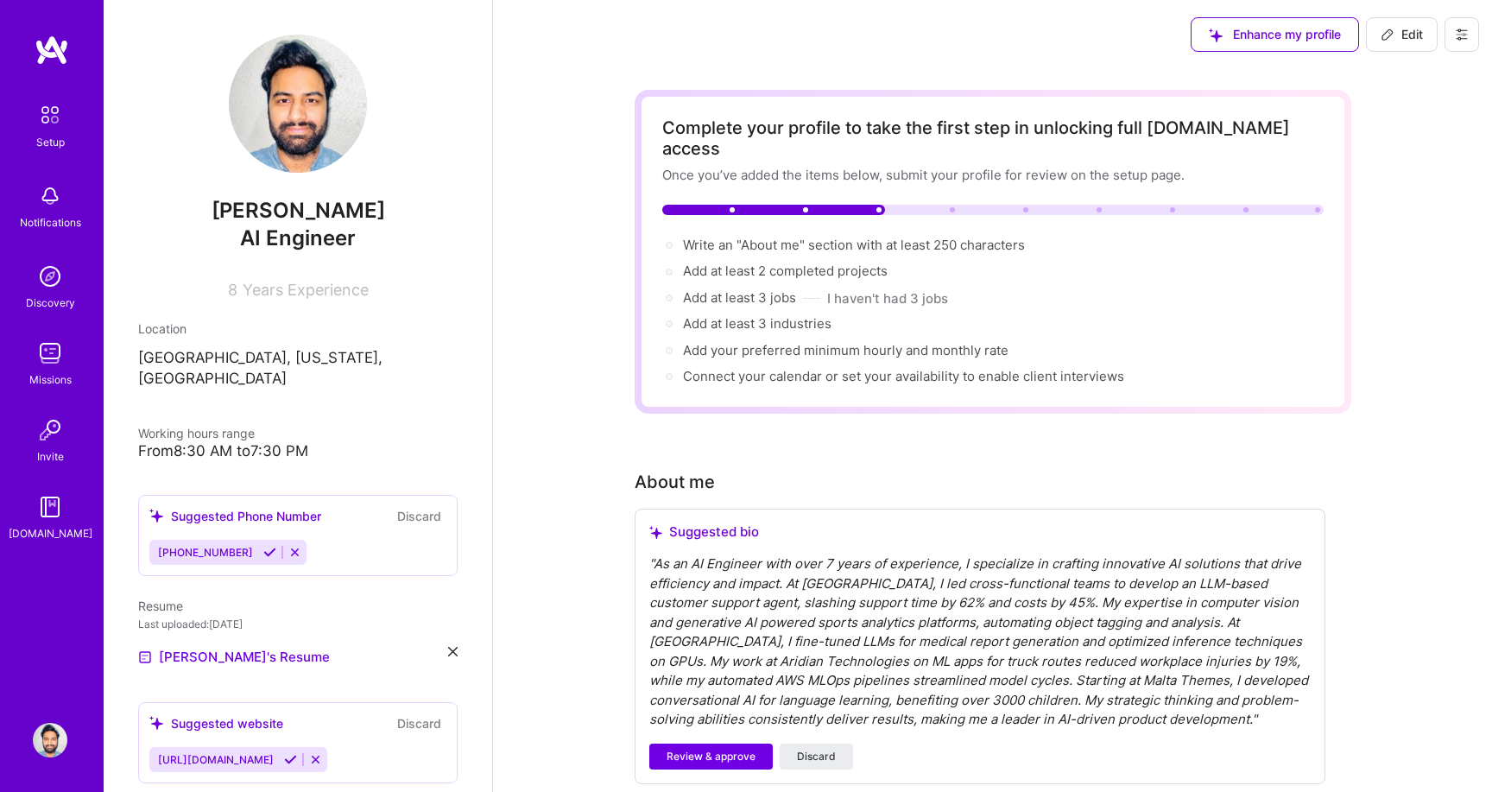 This screenshot has height=792, width=1492. What do you see at coordinates (993, 174) in the screenshot?
I see `div: Once you’ve added the items below, submit your profile for review on the setup page.` at bounding box center [993, 174].